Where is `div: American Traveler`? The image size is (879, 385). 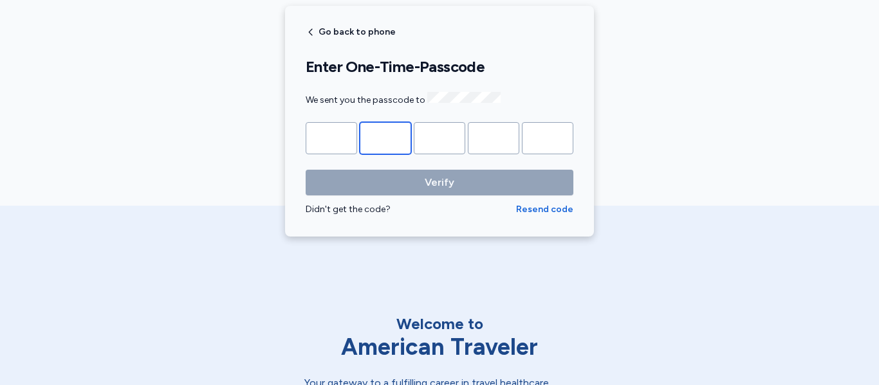
div: American Traveler is located at coordinates (439, 347).